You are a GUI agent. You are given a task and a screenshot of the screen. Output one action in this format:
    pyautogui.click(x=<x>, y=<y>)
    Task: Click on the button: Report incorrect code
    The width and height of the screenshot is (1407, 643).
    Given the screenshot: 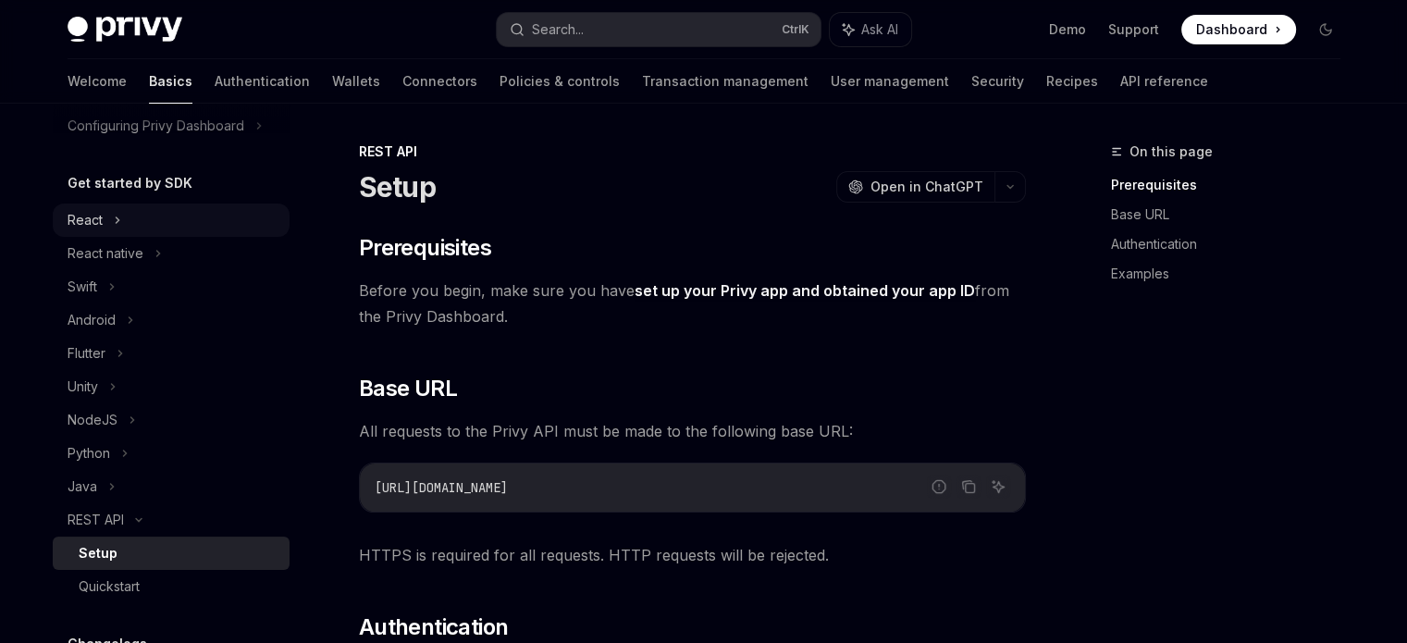 What is the action you would take?
    pyautogui.click(x=939, y=486)
    